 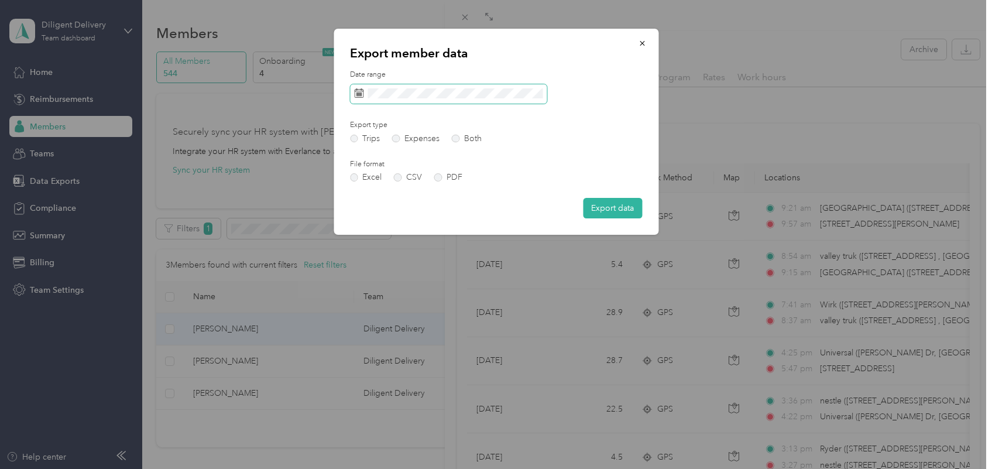 What do you see at coordinates (416, 164) in the screenshot?
I see `label: File format` at bounding box center [416, 164].